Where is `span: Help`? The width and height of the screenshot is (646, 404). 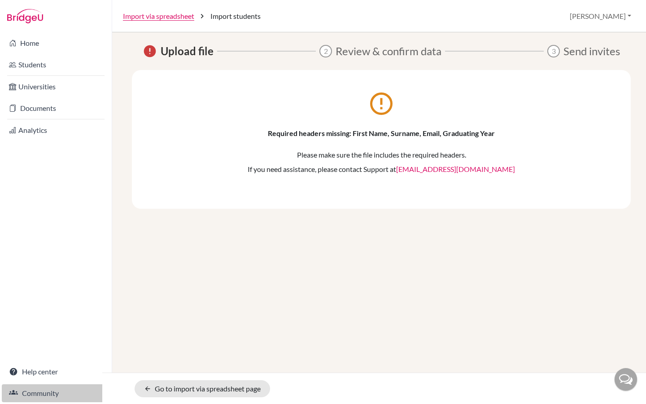
span: Help is located at coordinates (30, 10).